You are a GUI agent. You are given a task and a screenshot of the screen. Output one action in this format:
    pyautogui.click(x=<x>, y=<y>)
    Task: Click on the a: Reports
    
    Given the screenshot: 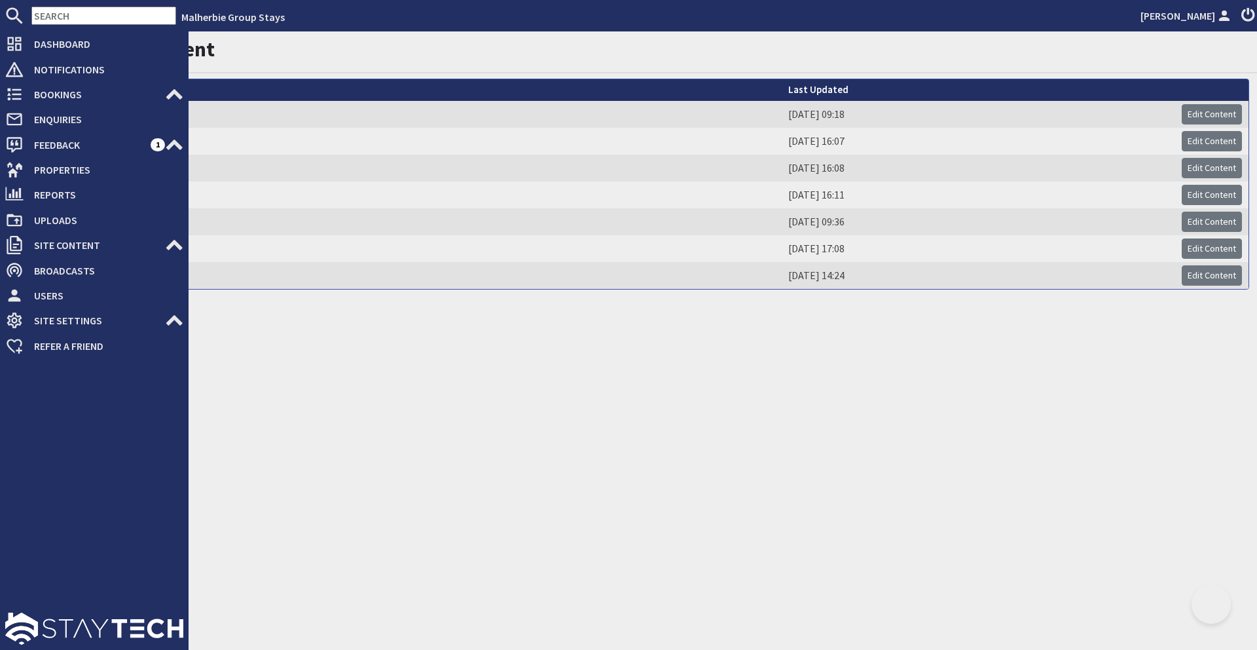 What is the action you would take?
    pyautogui.click(x=94, y=194)
    